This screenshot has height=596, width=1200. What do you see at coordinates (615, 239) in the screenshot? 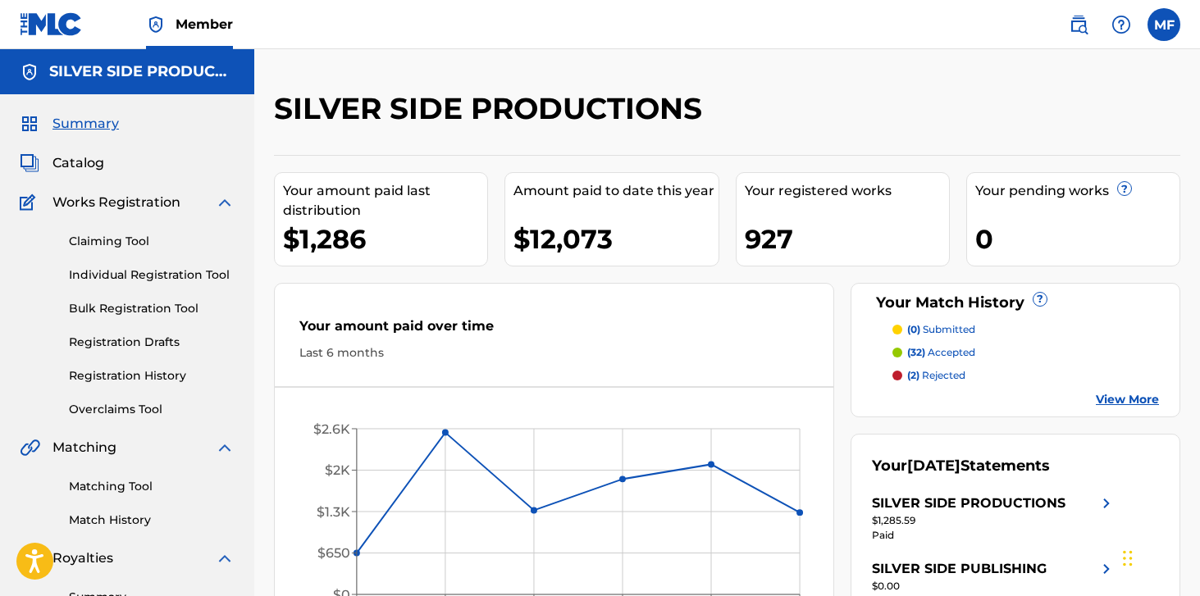
I see `div: $12,073` at bounding box center [615, 239].